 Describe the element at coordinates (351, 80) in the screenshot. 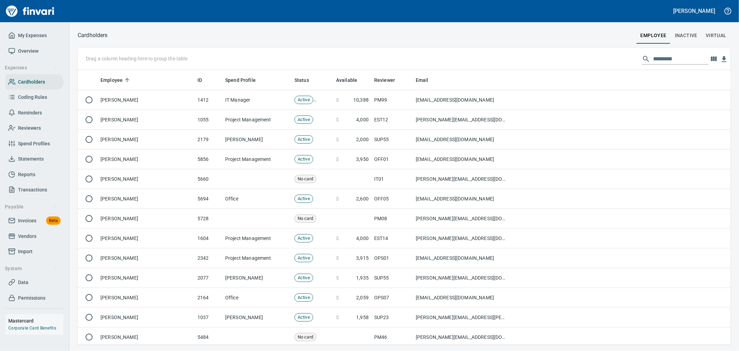

I see `span: Available` at that location.